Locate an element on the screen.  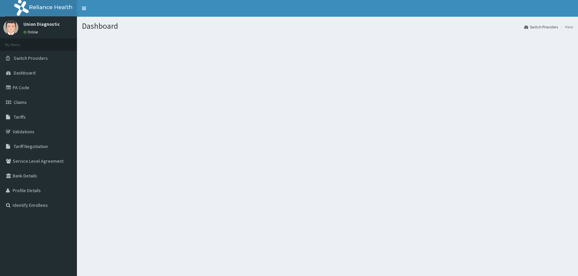
a: Online is located at coordinates (31, 32).